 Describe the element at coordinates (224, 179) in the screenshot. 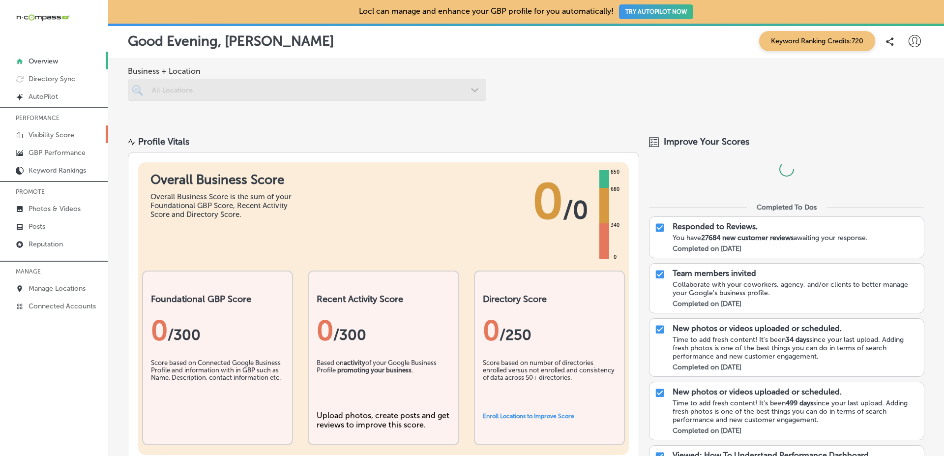

I see `h1: Overall Business Score` at that location.